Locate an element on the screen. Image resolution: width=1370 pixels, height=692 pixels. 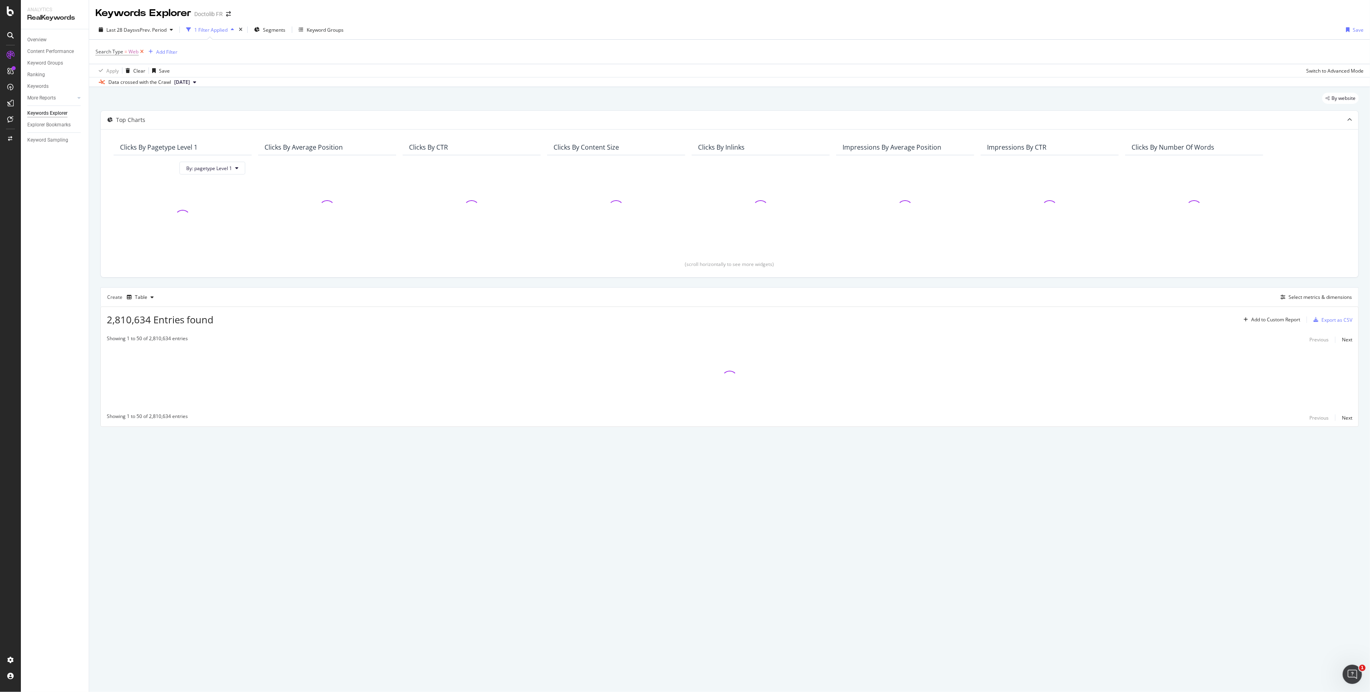
button: Add Filter is located at coordinates (161, 52).